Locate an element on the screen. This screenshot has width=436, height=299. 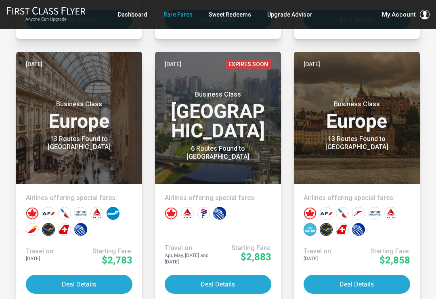
a: Upgrade Advisor is located at coordinates (290, 15).